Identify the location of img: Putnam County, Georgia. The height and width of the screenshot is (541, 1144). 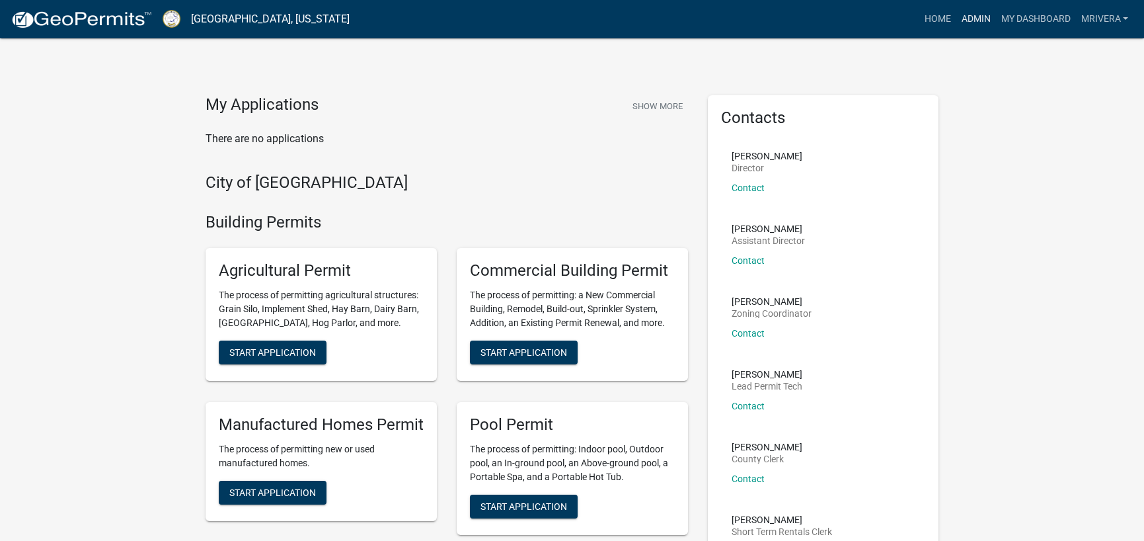
(171, 19).